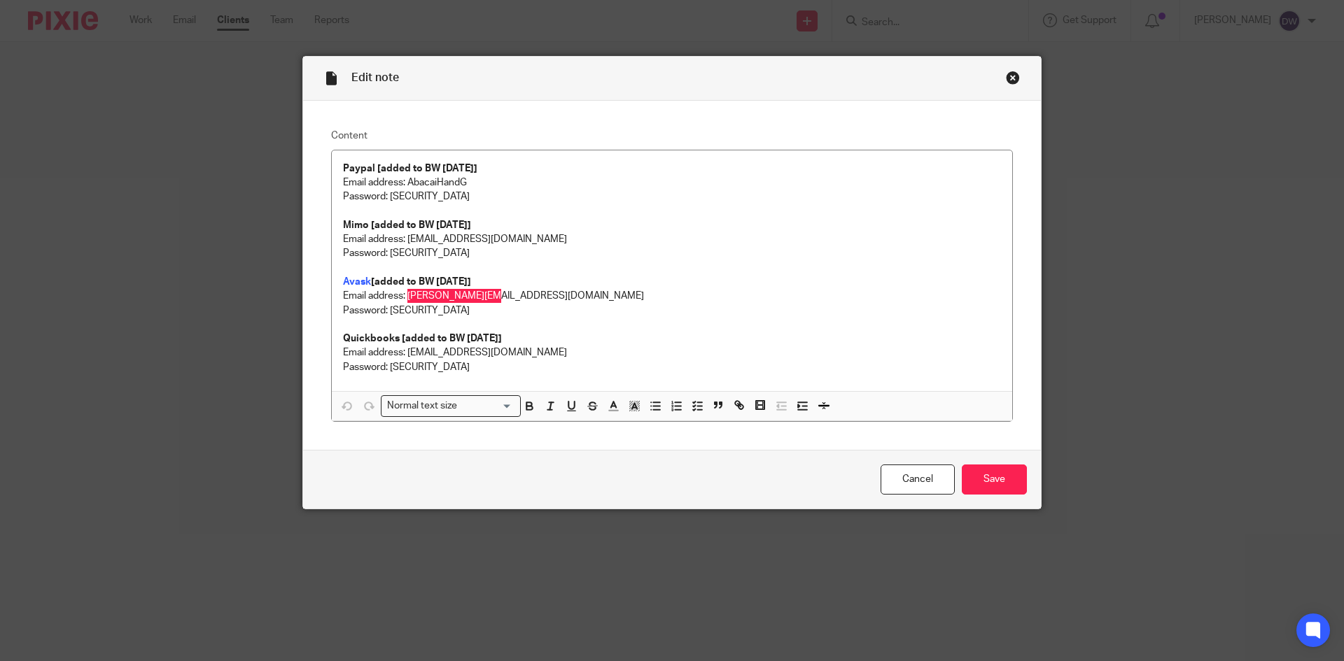  I want to click on div: Close this dialog window, so click(1013, 78).